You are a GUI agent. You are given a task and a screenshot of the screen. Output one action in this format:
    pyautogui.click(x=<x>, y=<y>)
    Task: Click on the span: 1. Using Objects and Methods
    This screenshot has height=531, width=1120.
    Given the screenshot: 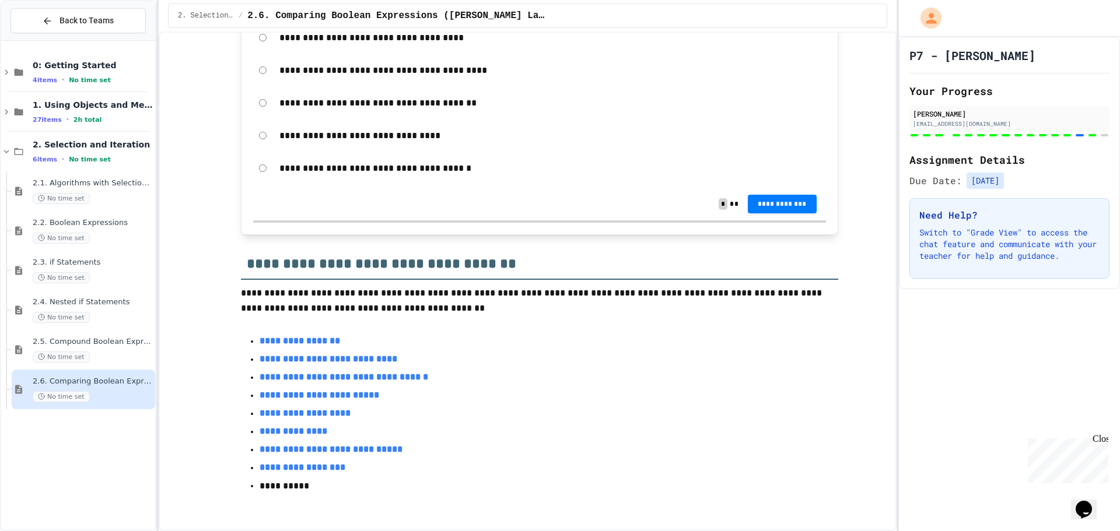 What is the action you would take?
    pyautogui.click(x=93, y=105)
    